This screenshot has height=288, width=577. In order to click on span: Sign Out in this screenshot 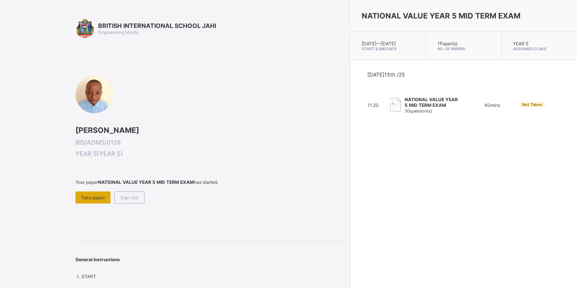, I will do `click(129, 197)`.